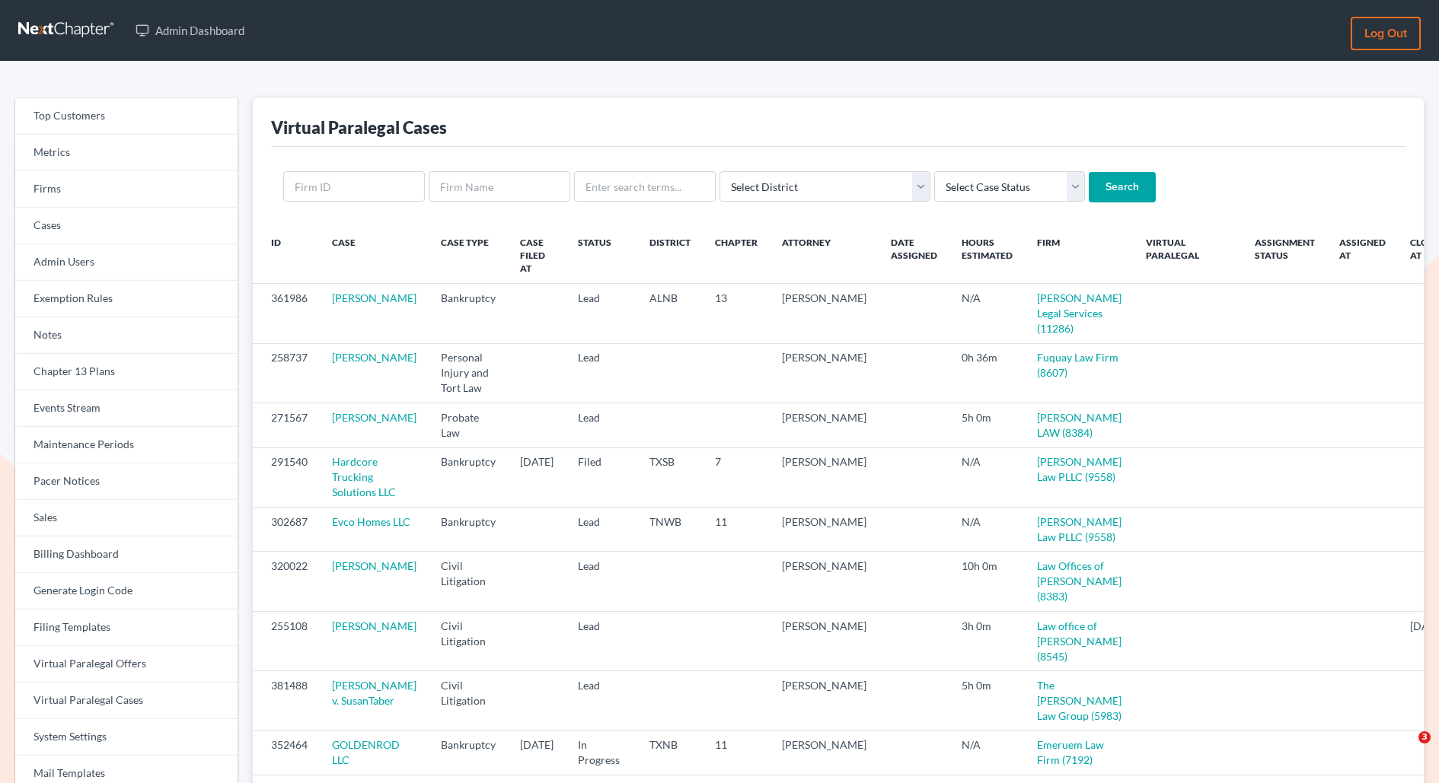  I want to click on th: Assignment Status, so click(1284, 255).